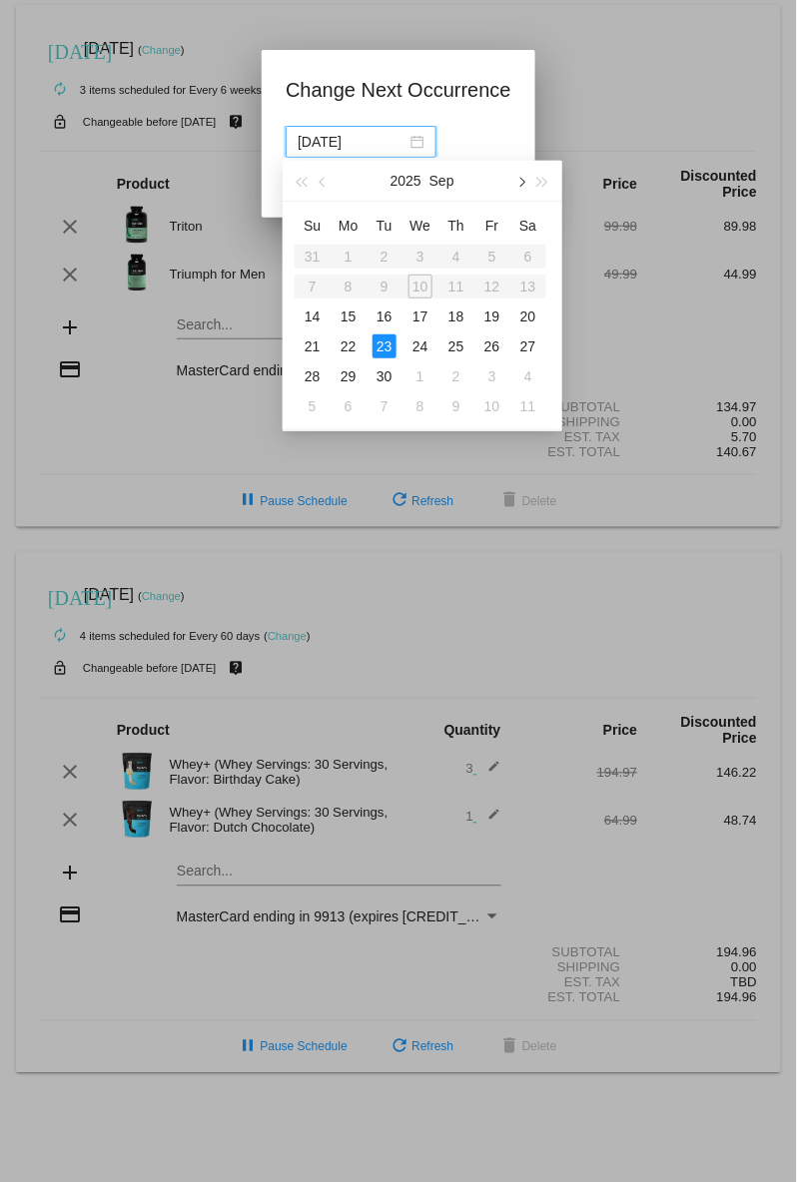 This screenshot has width=797, height=1183. What do you see at coordinates (420, 316) in the screenshot?
I see `td: 9/17/2025` at bounding box center [420, 316].